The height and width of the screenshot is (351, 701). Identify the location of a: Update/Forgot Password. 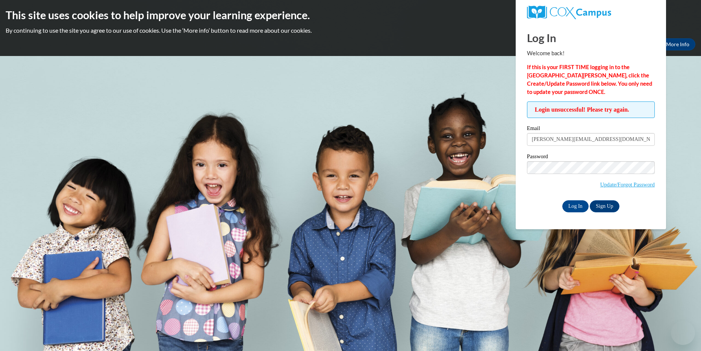
(627, 184).